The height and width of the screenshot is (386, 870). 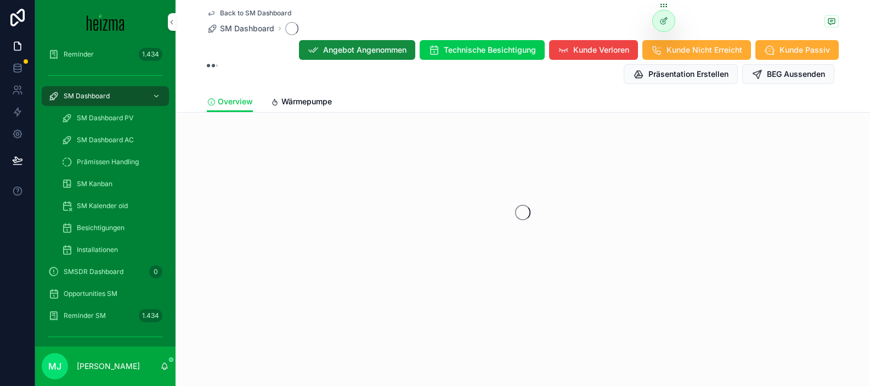 What do you see at coordinates (105, 140) in the screenshot?
I see `span: SM Dashboard AC` at bounding box center [105, 140].